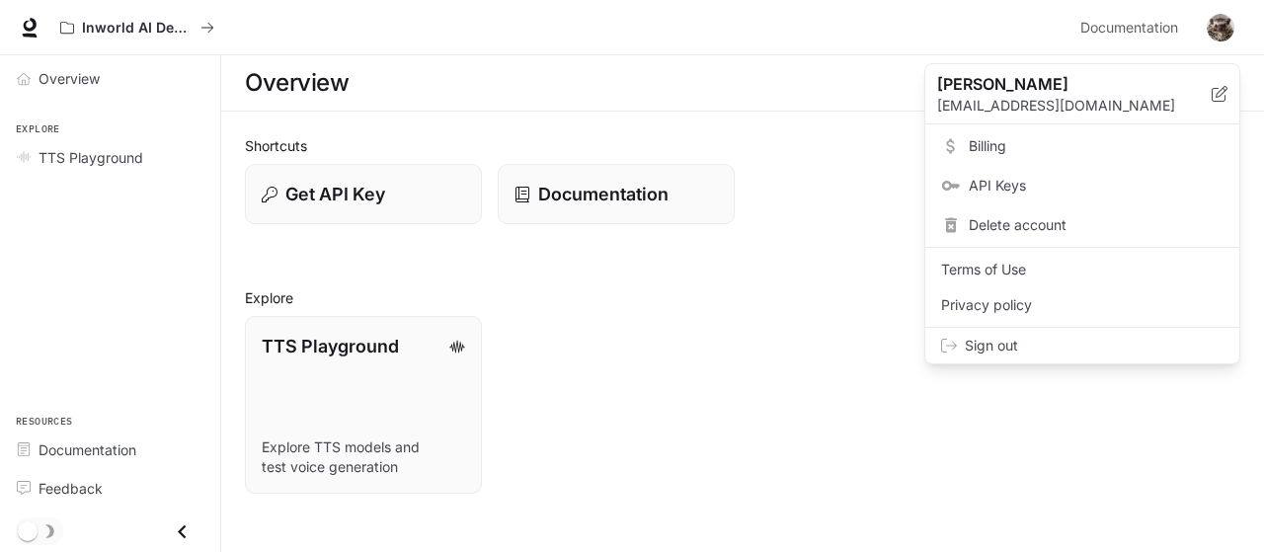  Describe the element at coordinates (1082, 225) in the screenshot. I see `div: Delete account` at that location.